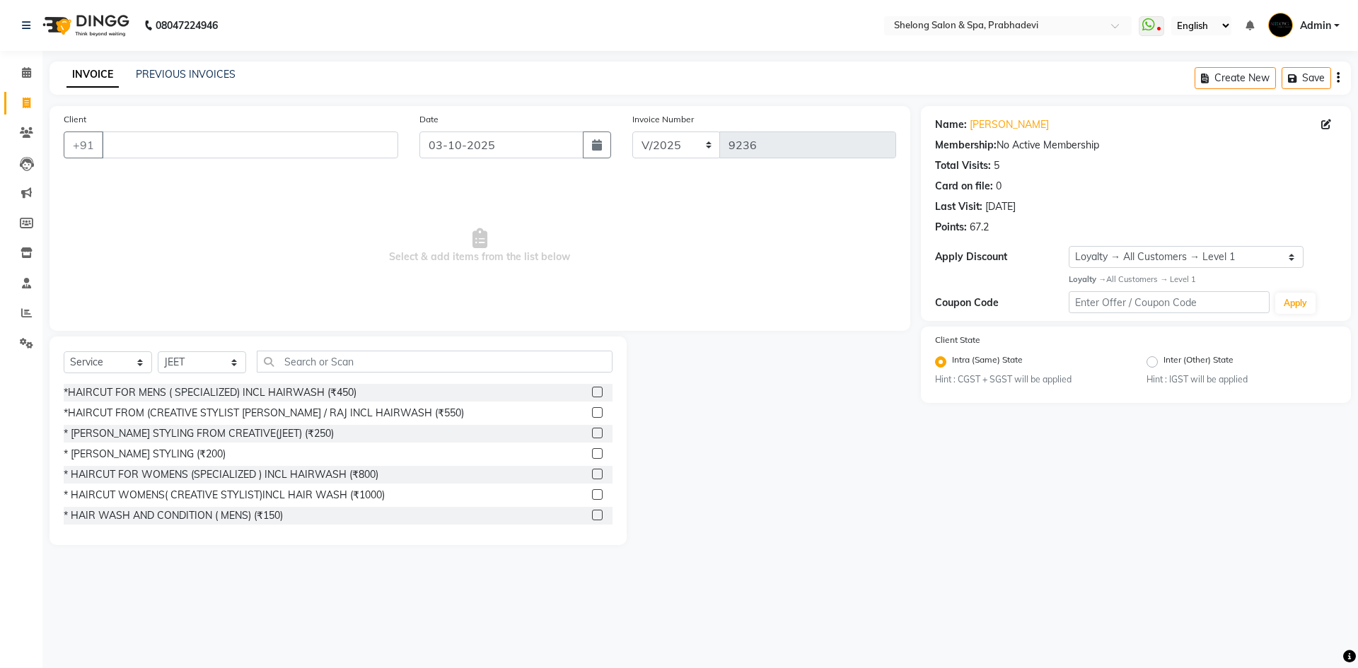  Describe the element at coordinates (999, 186) in the screenshot. I see `div: 0` at that location.